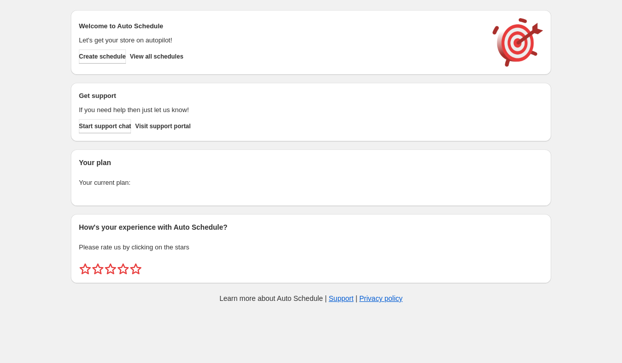  What do you see at coordinates (311, 163) in the screenshot?
I see `h2: Your plan` at bounding box center [311, 163].